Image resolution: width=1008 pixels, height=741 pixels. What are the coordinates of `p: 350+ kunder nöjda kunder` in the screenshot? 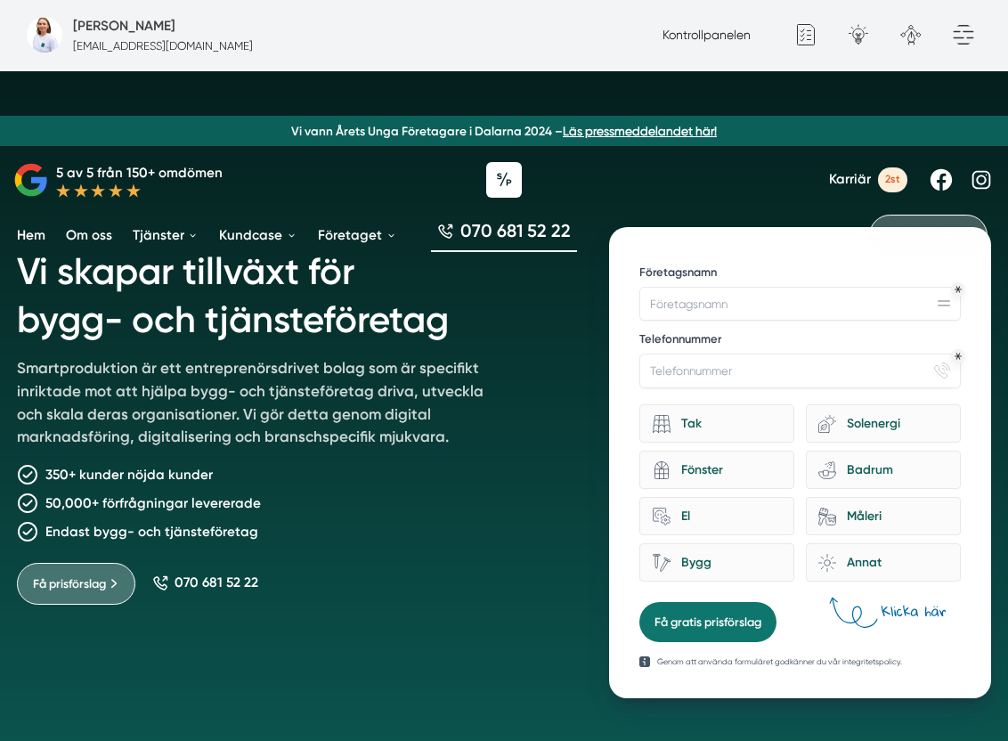 It's located at (129, 475).